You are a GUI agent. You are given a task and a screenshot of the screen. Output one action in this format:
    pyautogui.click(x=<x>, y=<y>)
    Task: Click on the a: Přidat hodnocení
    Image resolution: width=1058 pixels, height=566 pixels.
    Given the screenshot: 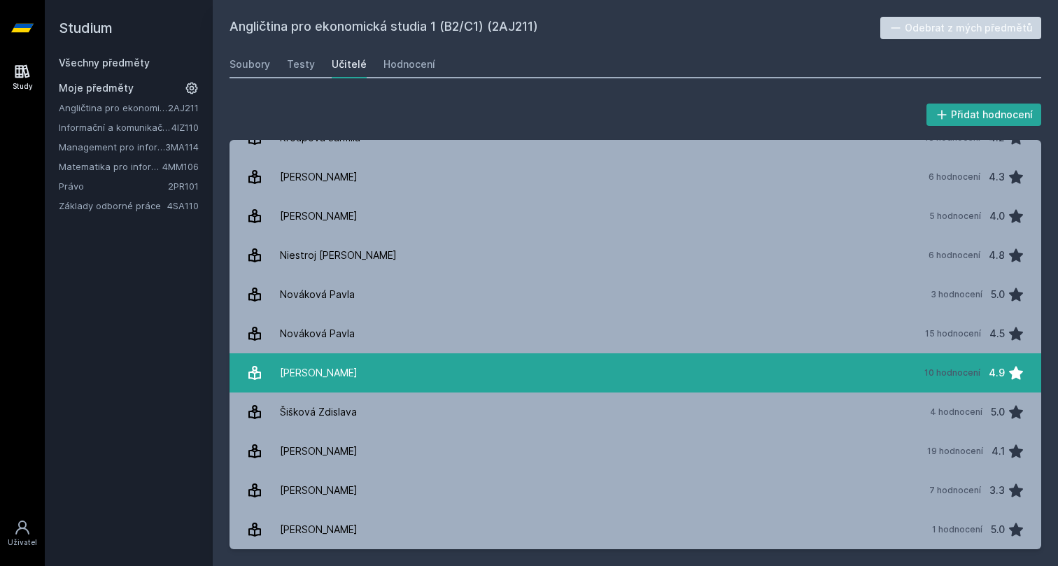 What is the action you would take?
    pyautogui.click(x=984, y=115)
    